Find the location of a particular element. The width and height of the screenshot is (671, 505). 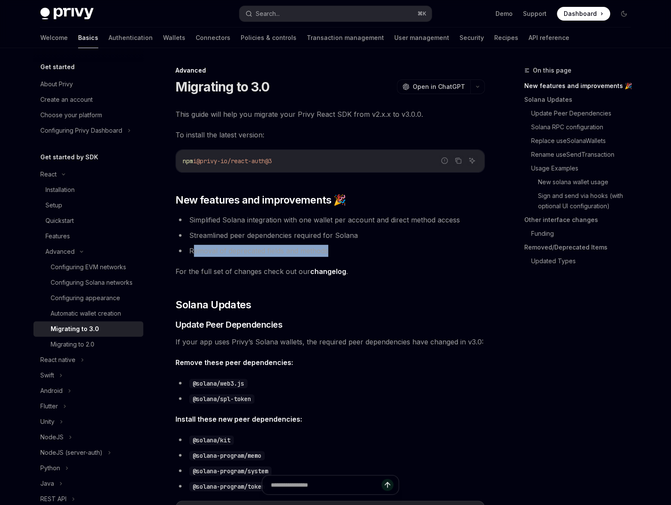

strong: Install these new peer dependencies: is located at coordinates (239, 419).